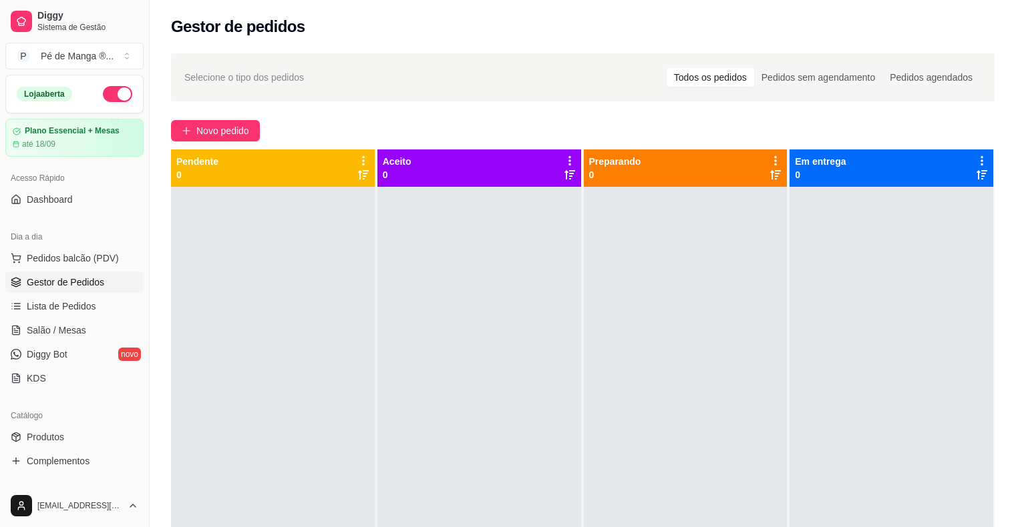 This screenshot has height=527, width=1016. What do you see at coordinates (238, 27) in the screenshot?
I see `h2: Gestor de pedidos` at bounding box center [238, 27].